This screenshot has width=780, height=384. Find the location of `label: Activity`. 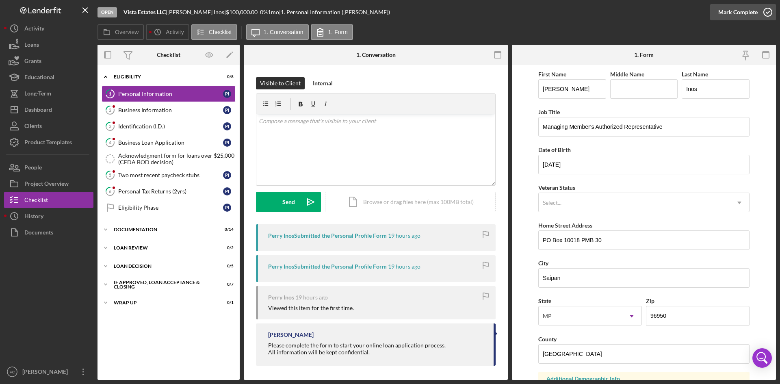

label: Activity is located at coordinates (175, 32).